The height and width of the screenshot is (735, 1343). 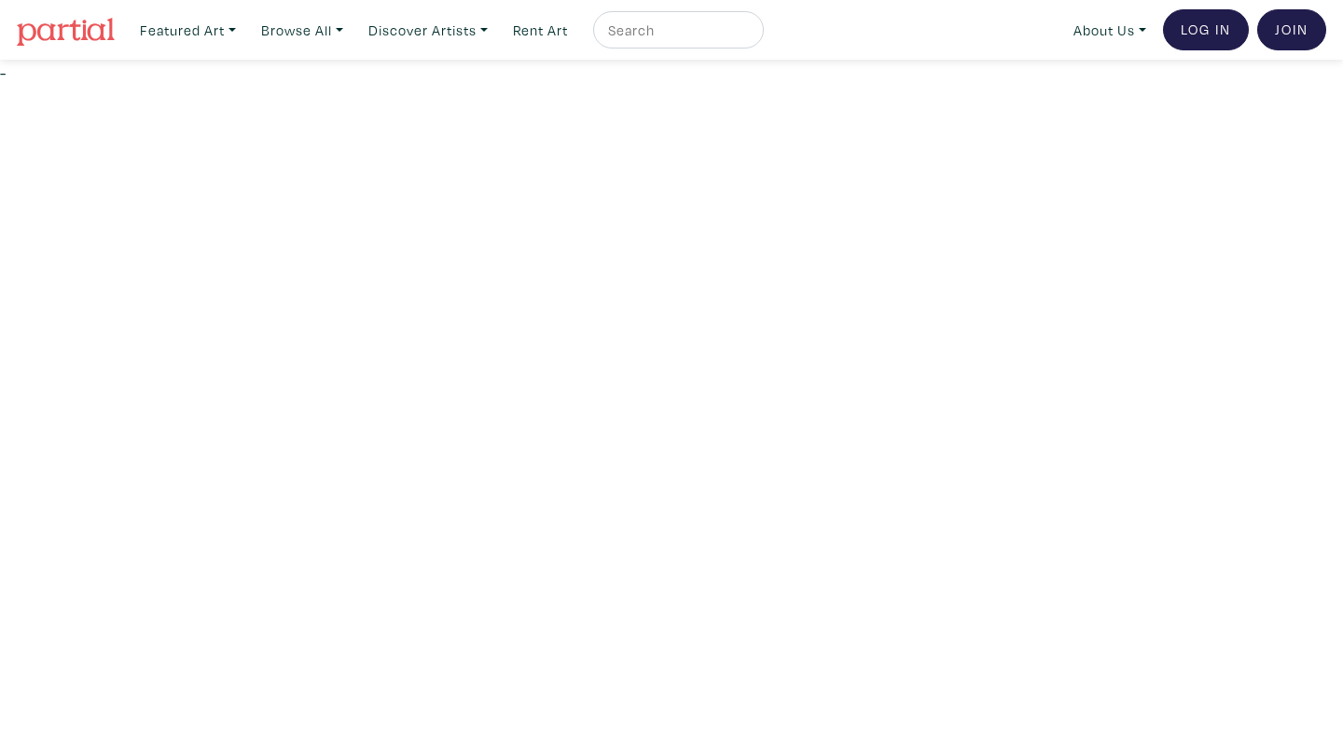 I want to click on a: Browse All, so click(x=302, y=30).